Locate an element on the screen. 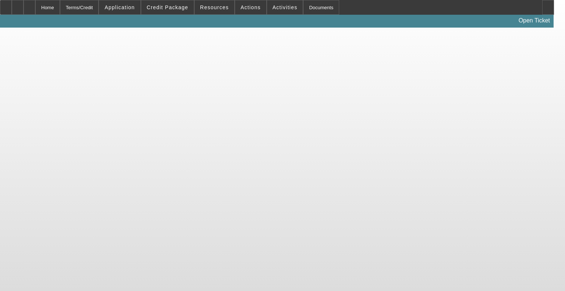 The height and width of the screenshot is (291, 565). span: Resources is located at coordinates (214, 7).